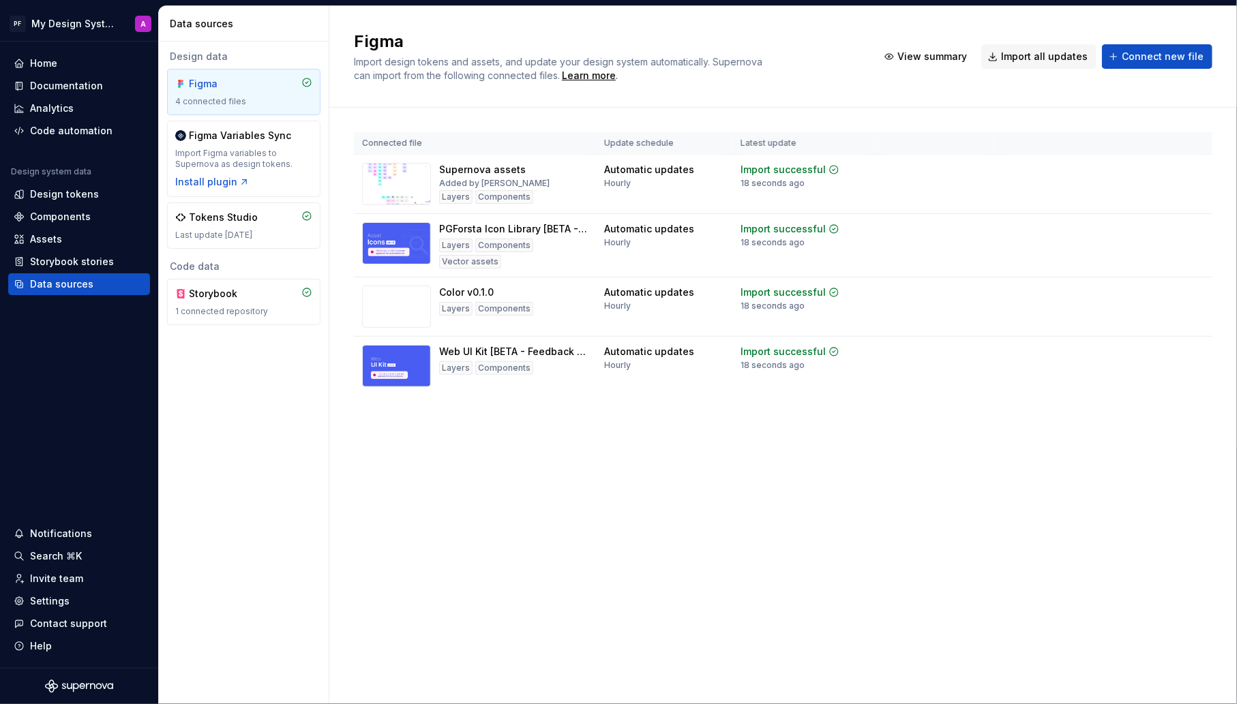  I want to click on a: Data sources, so click(79, 284).